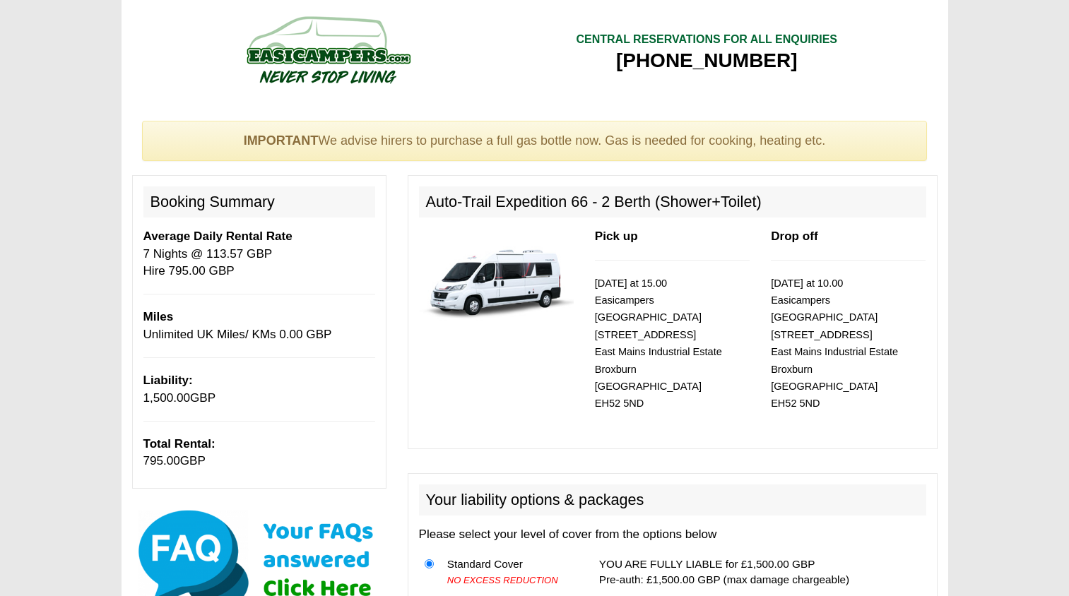 Image resolution: width=1069 pixels, height=596 pixels. Describe the element at coordinates (616, 236) in the screenshot. I see `b: Pick up` at that location.